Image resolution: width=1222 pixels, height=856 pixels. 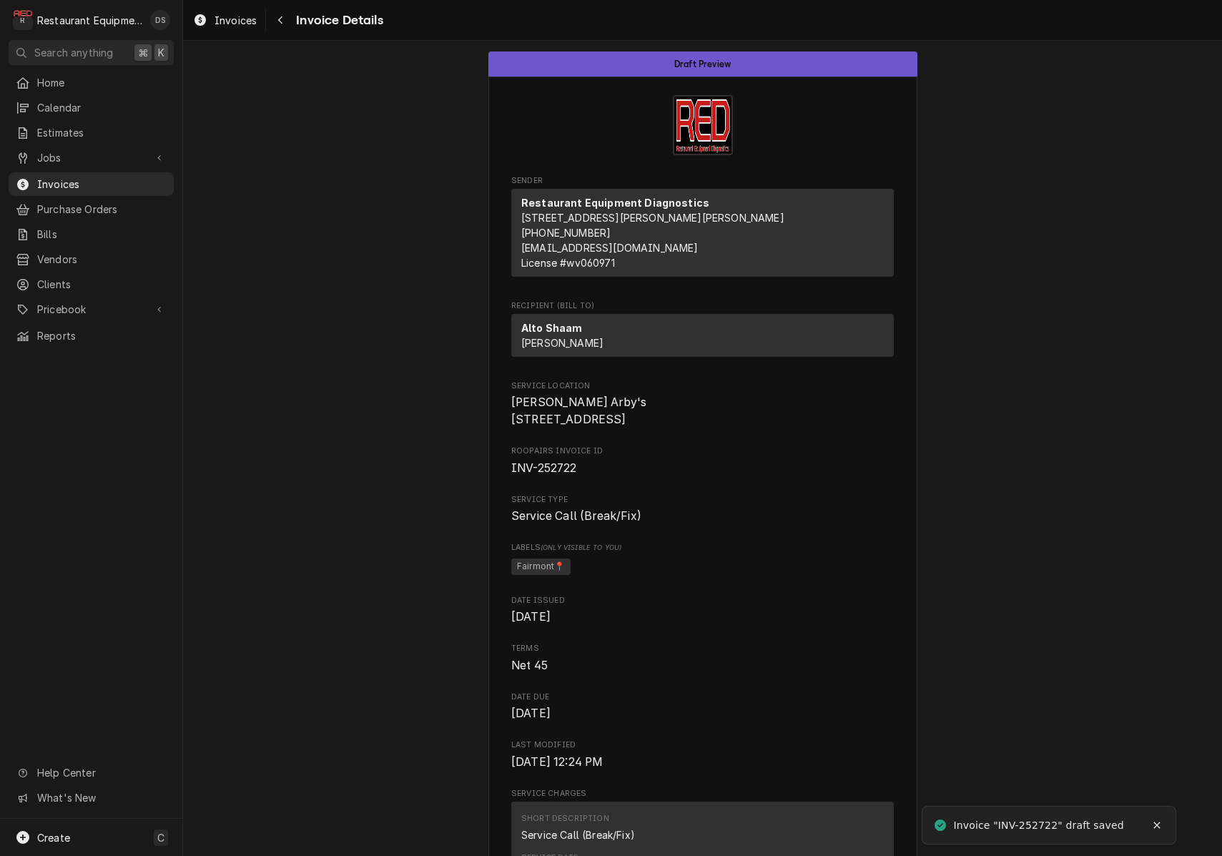 What do you see at coordinates (552, 327) in the screenshot?
I see `strong: Alto Shaam` at bounding box center [552, 327].